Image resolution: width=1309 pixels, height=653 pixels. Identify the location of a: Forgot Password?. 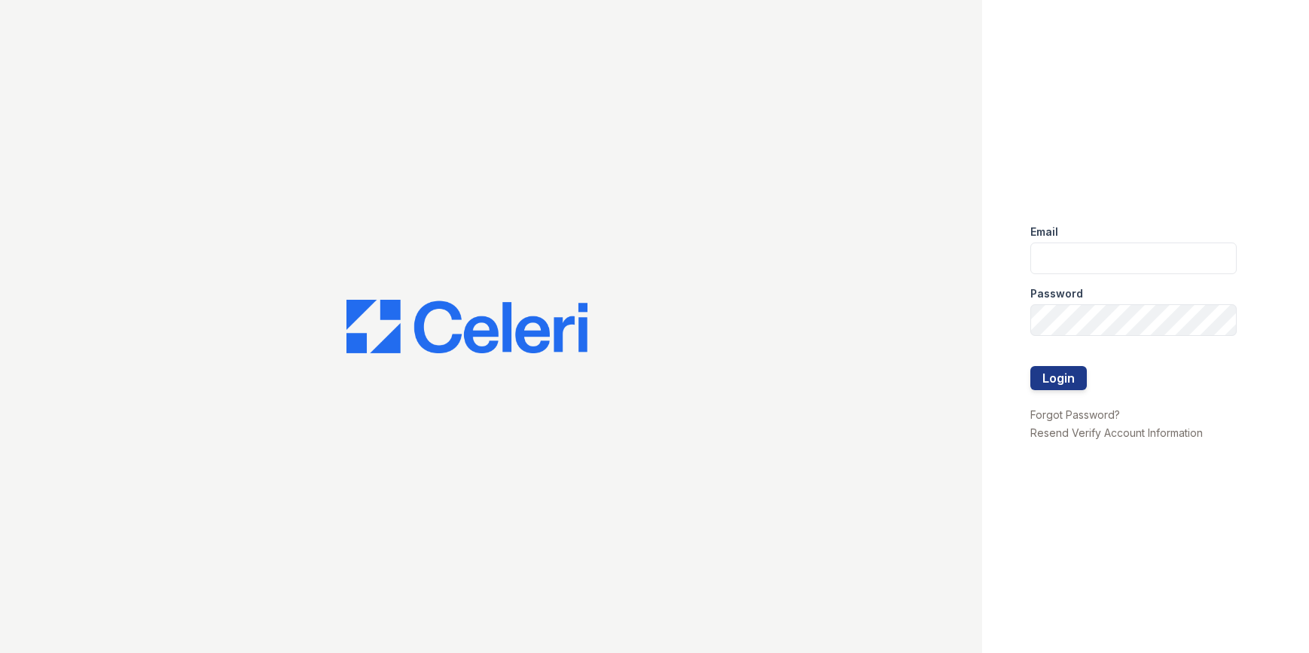
(1074, 414).